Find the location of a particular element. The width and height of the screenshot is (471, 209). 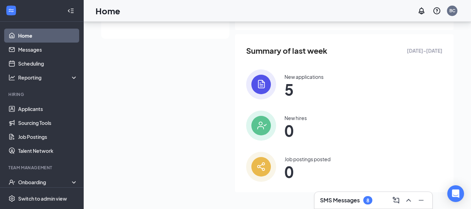

svg: UserCheck is located at coordinates (12, 182).